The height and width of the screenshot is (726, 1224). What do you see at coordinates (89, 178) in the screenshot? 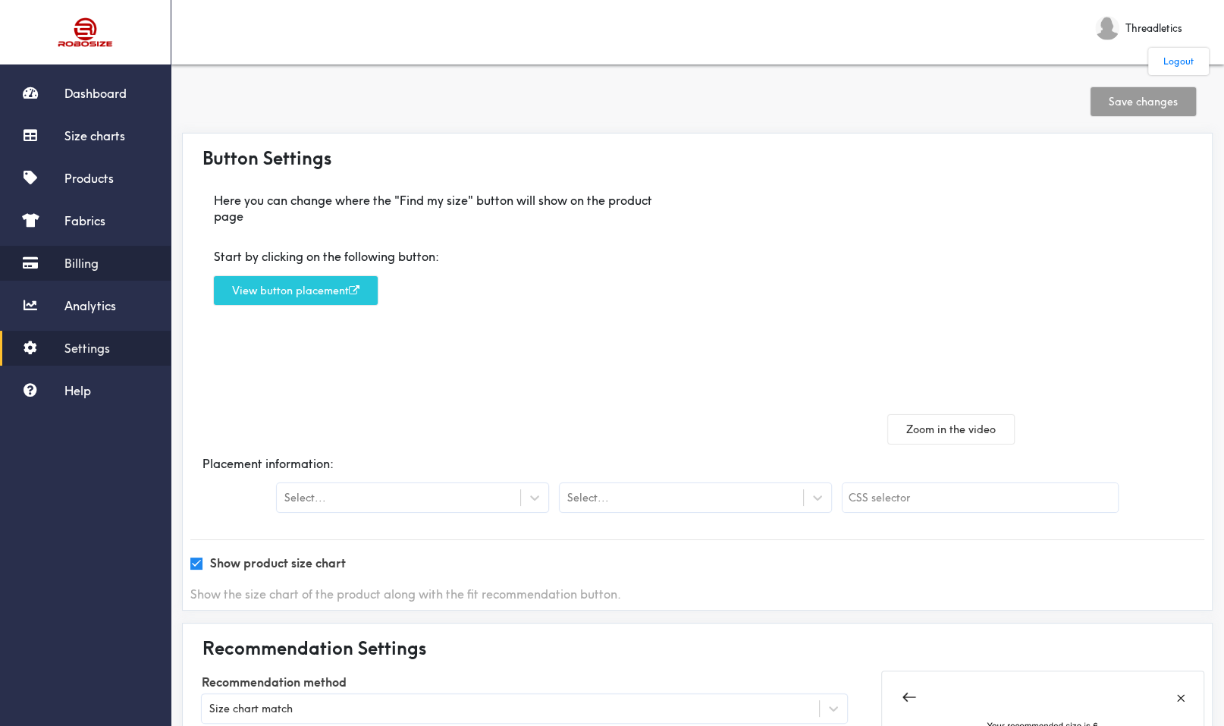
I see `span: Products` at bounding box center [89, 178].